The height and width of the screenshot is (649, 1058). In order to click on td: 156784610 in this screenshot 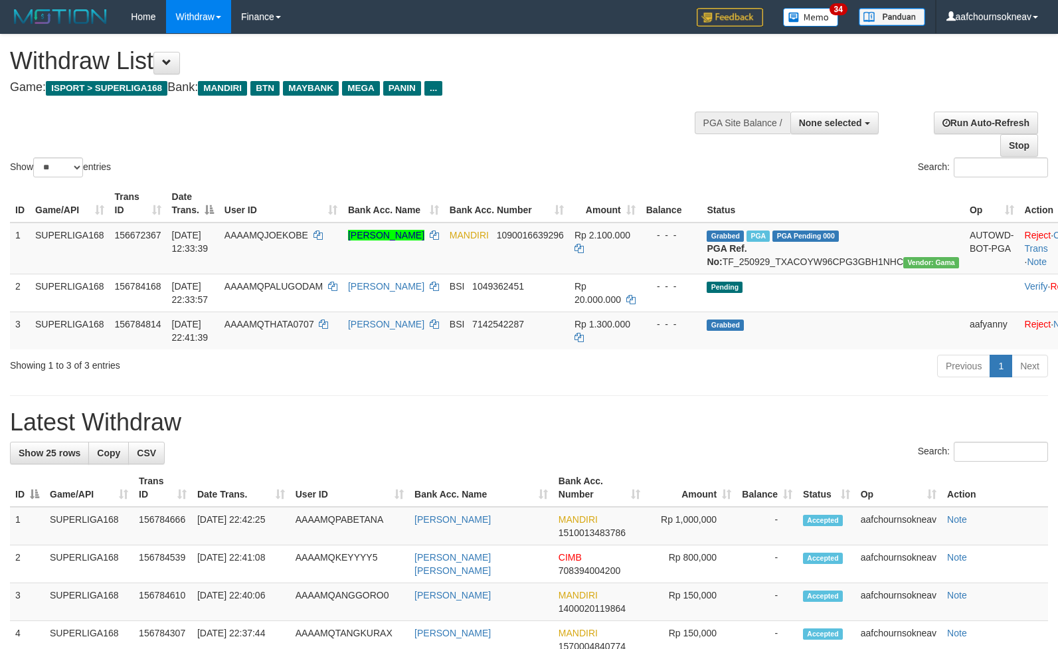, I will do `click(163, 602)`.